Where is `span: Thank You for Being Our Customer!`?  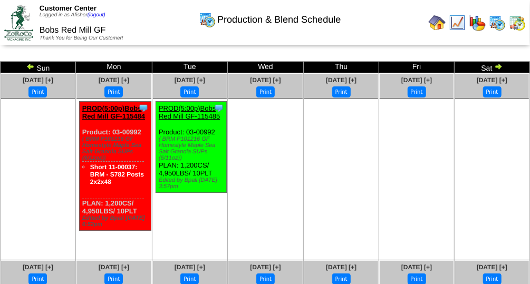
span: Thank You for Being Our Customer! is located at coordinates (81, 38).